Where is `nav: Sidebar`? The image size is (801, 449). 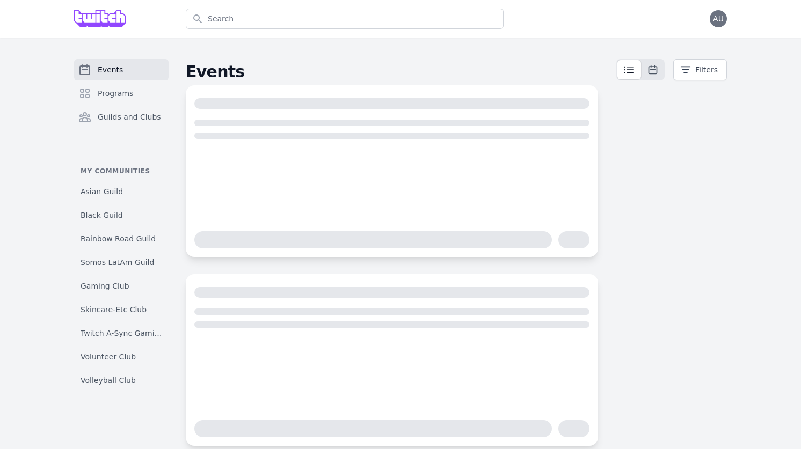 nav: Sidebar is located at coordinates (121, 224).